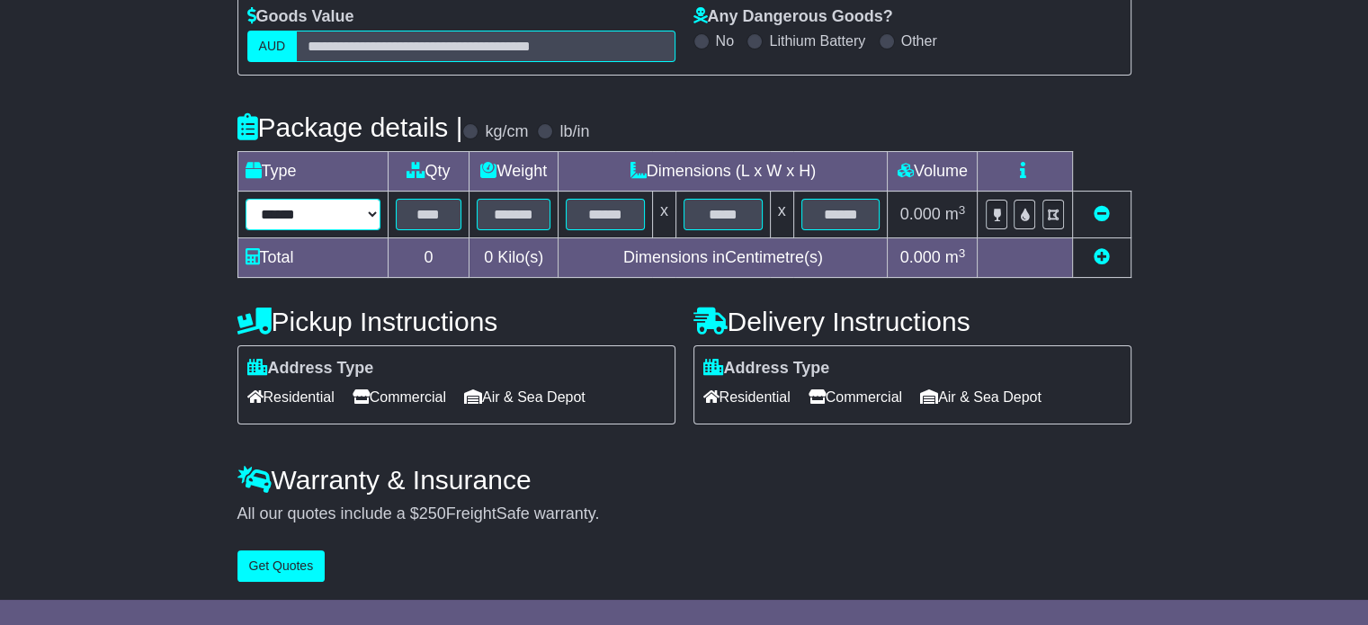 The image size is (1368, 625). I want to click on td: Type, so click(312, 172).